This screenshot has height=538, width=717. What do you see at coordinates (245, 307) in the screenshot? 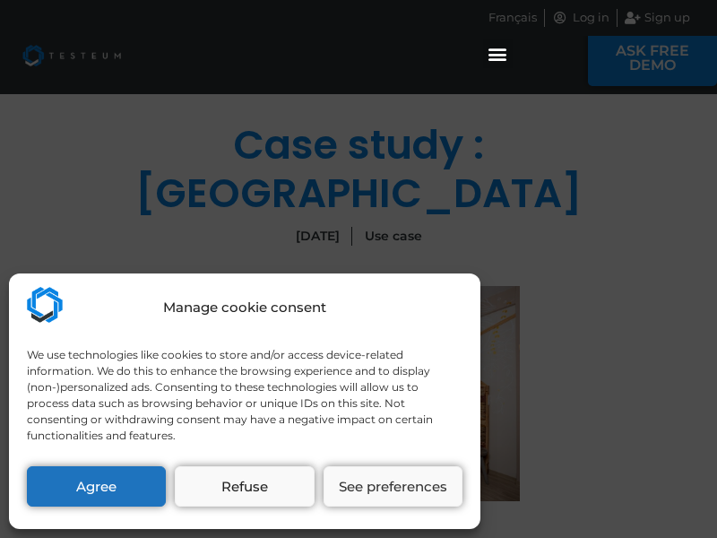
I see `div: Manage cookie consent` at bounding box center [245, 307].